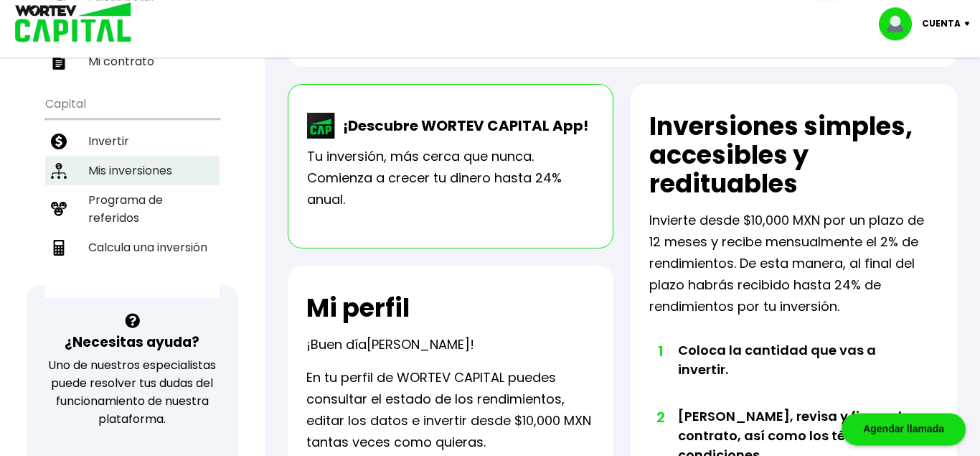 The image size is (980, 456). I want to click on p: ¡Buen día !, so click(390, 344).